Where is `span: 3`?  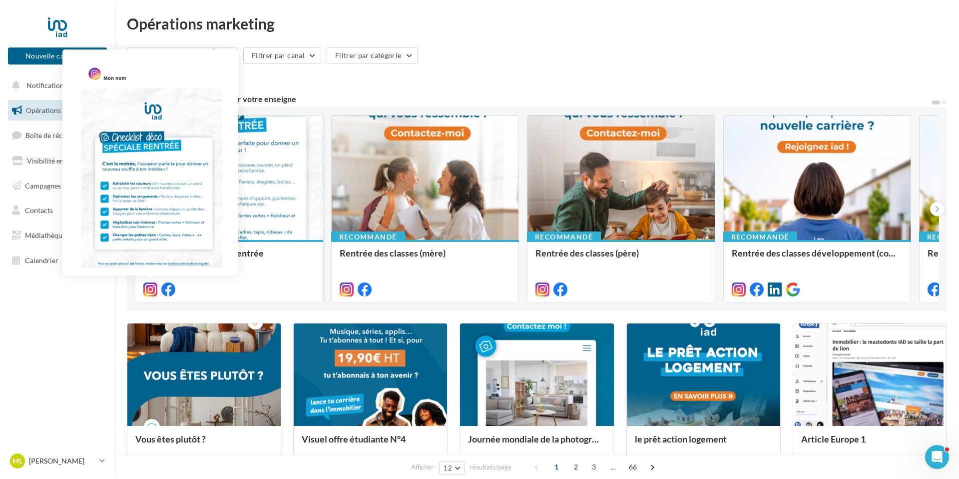
span: 3 is located at coordinates (594, 467).